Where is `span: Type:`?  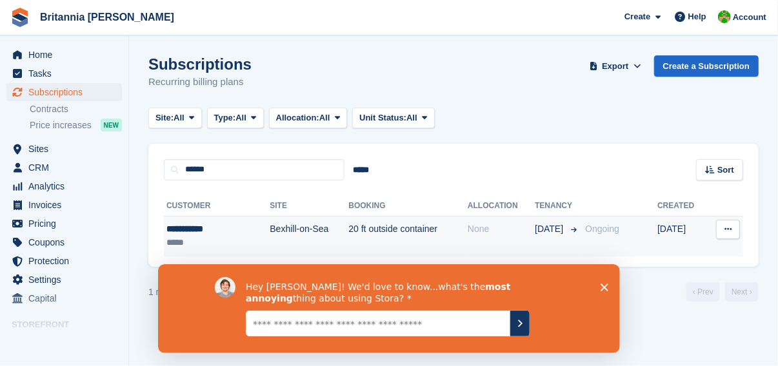 span: Type: is located at coordinates (225, 118).